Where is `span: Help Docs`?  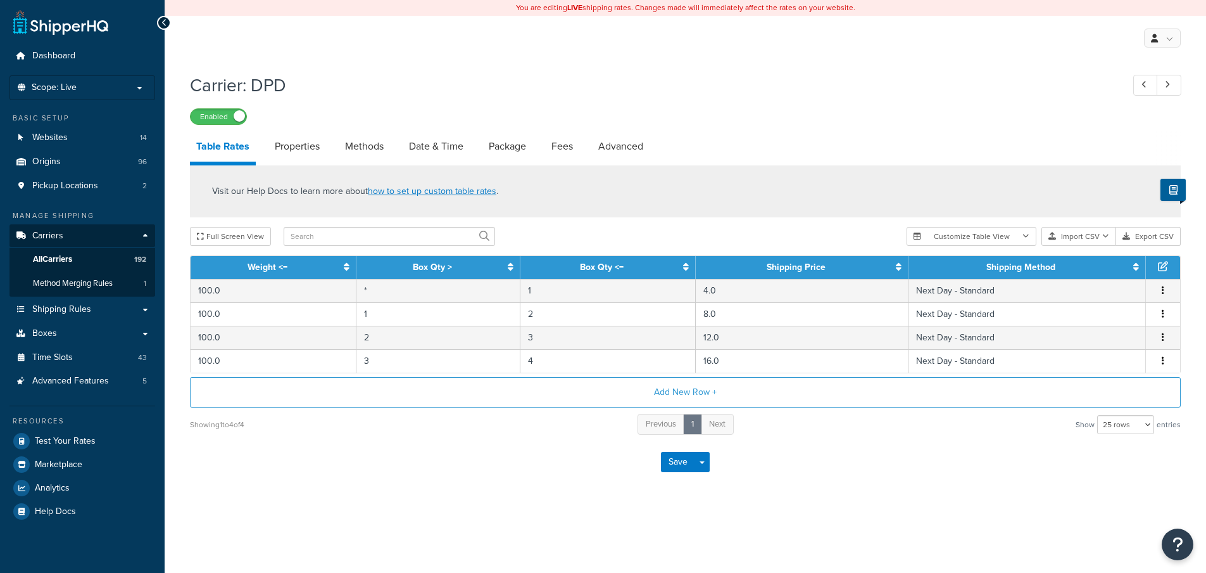
span: Help Docs is located at coordinates (55, 511).